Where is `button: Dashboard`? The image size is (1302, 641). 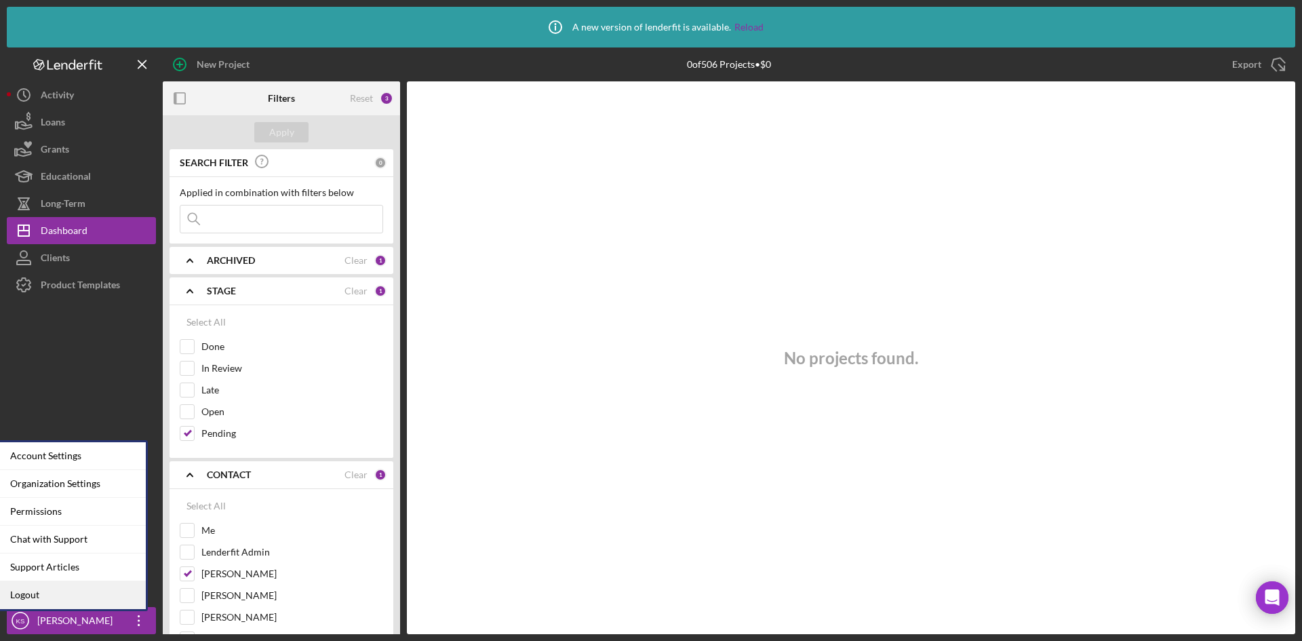 button: Dashboard is located at coordinates (81, 231).